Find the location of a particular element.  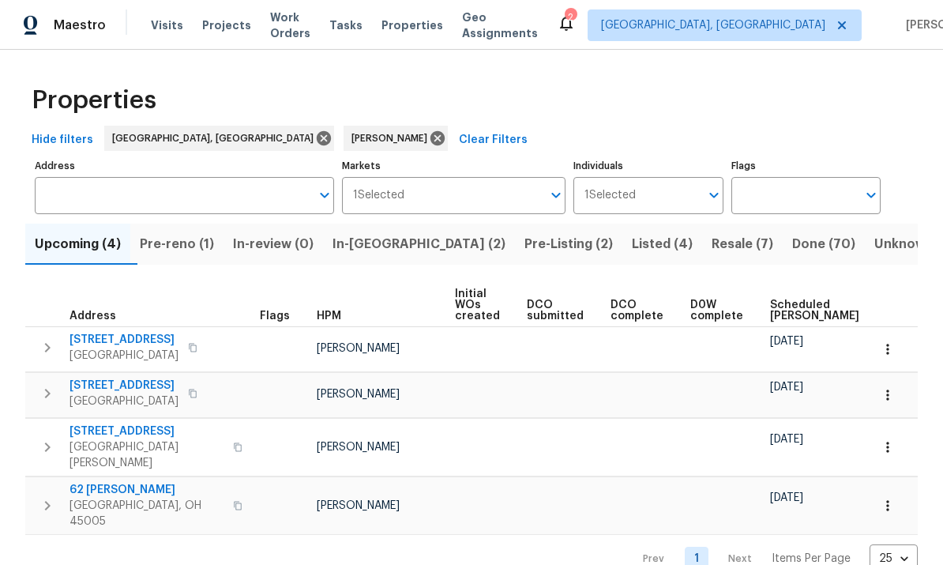

span: Initial WOs created is located at coordinates (477, 305).